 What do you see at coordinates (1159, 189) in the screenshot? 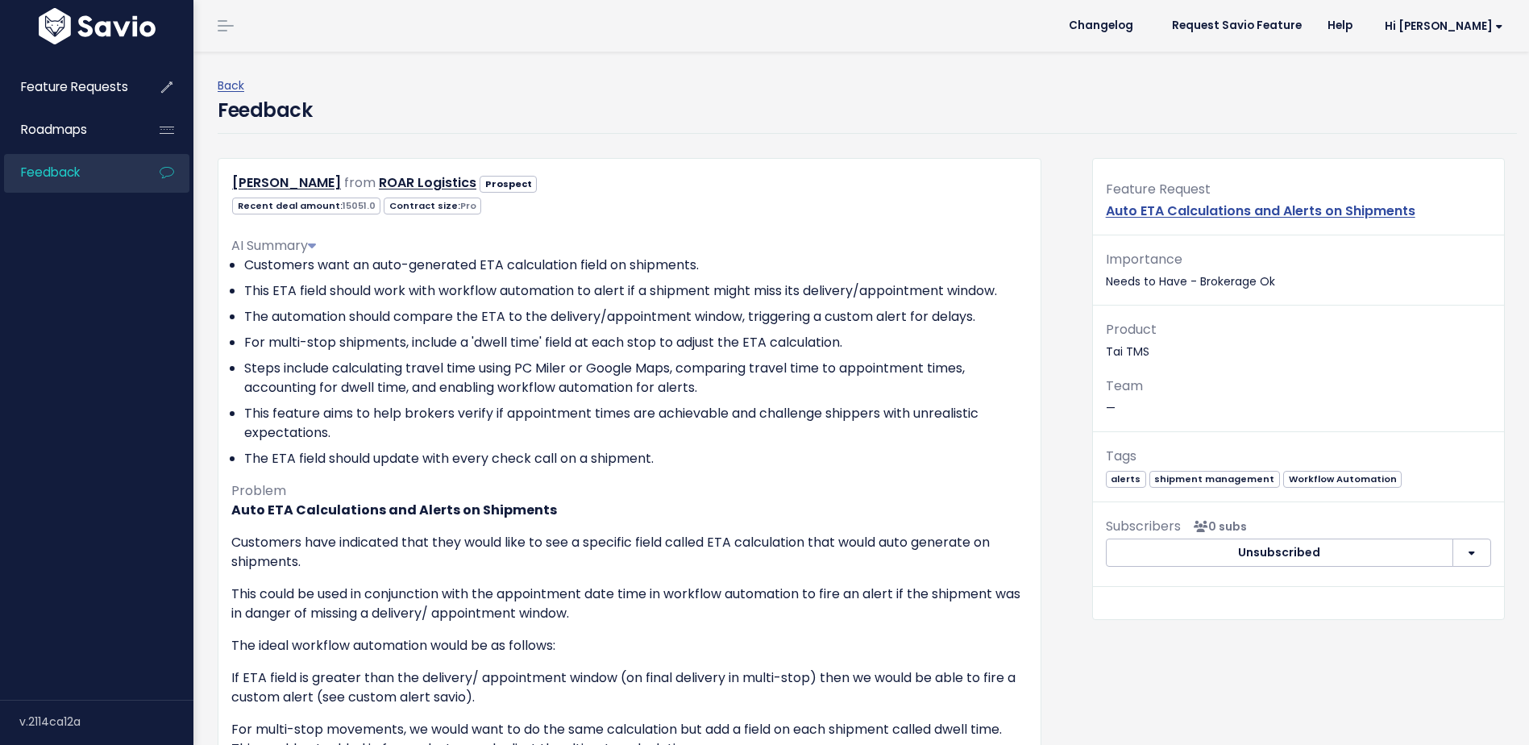
I see `span: Feature Request` at bounding box center [1159, 189].